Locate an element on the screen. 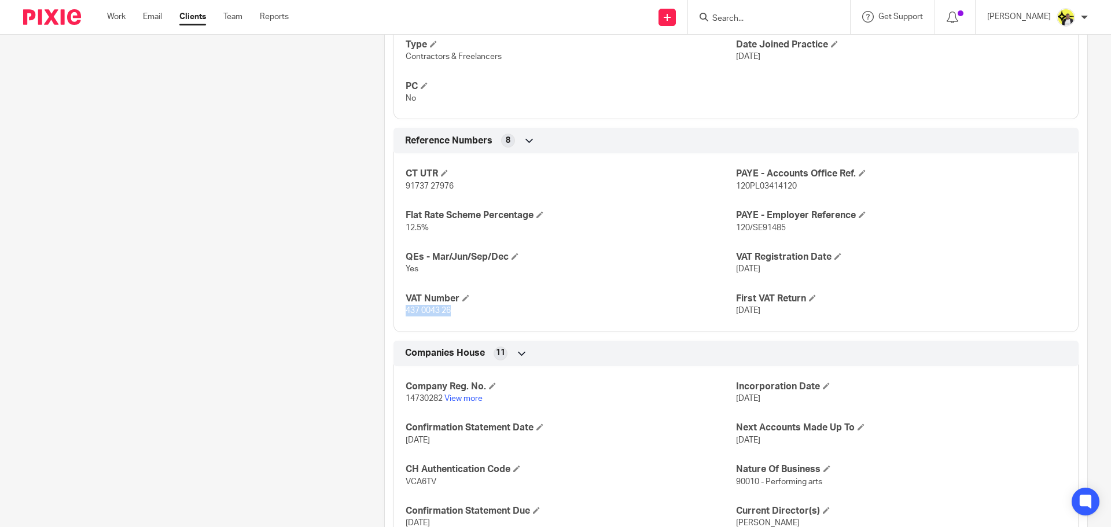 The width and height of the screenshot is (1111, 527). h4: PAYE - Accounts Office Ref. is located at coordinates (901, 174).